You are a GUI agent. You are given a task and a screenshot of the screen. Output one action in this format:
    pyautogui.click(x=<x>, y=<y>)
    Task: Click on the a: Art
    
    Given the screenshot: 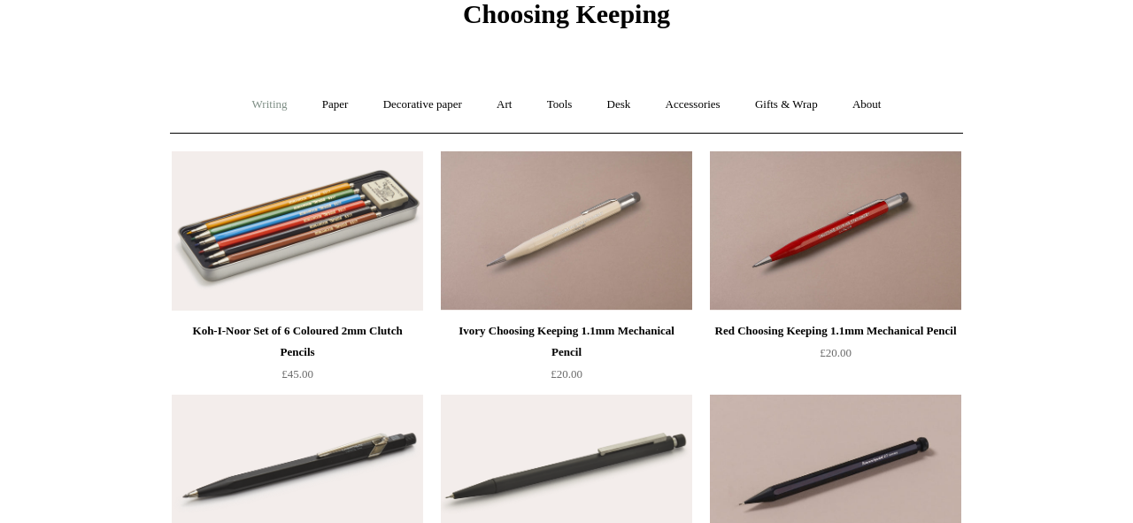 What is the action you would take?
    pyautogui.click(x=504, y=104)
    